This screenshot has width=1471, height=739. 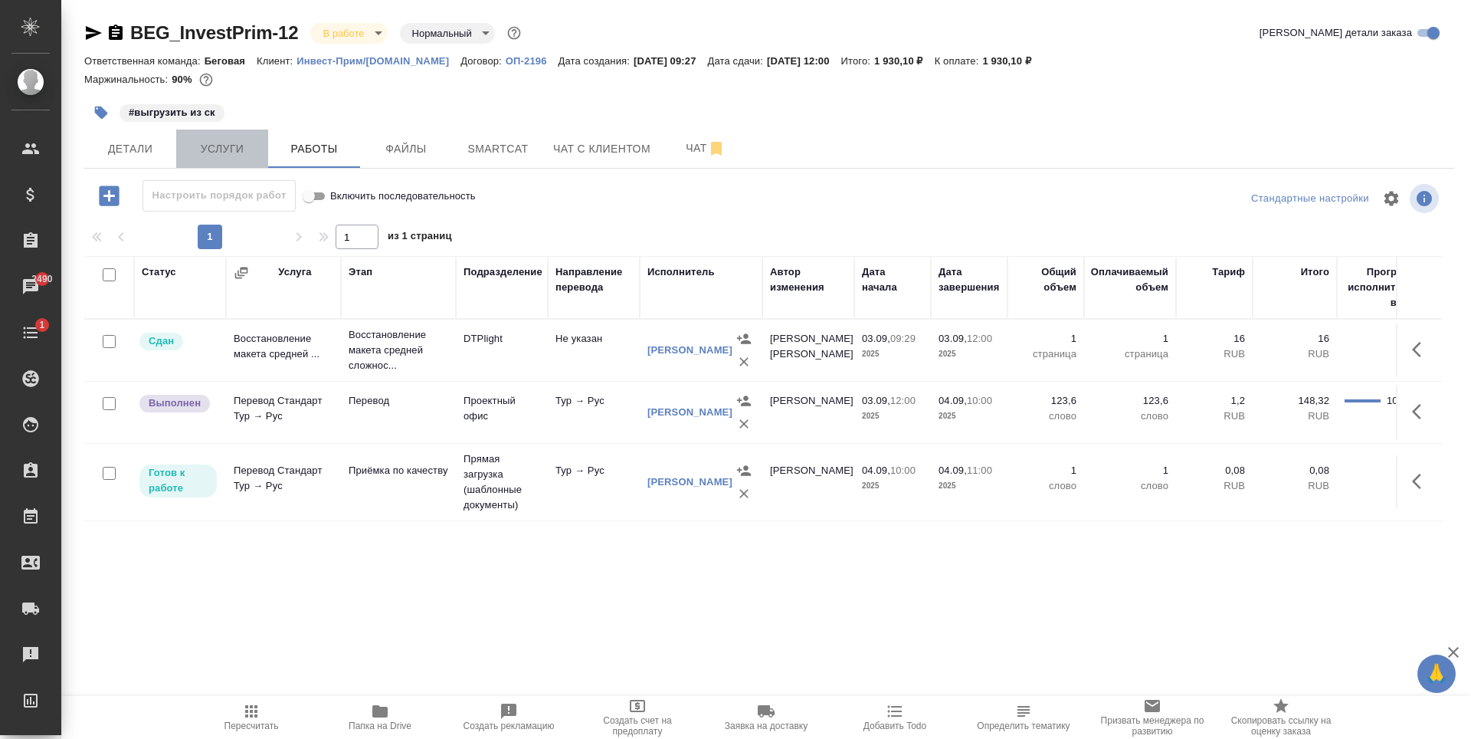 I want to click on span: выгрузить из ск, so click(x=172, y=111).